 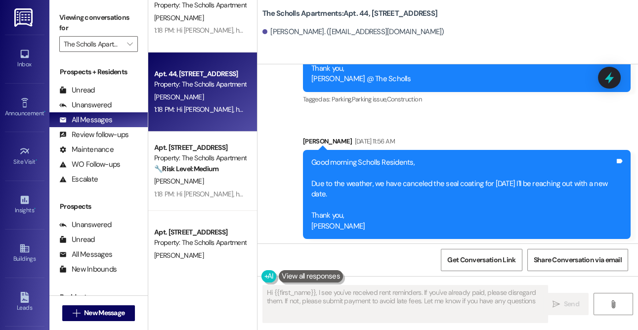 What do you see at coordinates (24, 17) in the screenshot?
I see `img: ResiDesk Logo` at bounding box center [24, 17].